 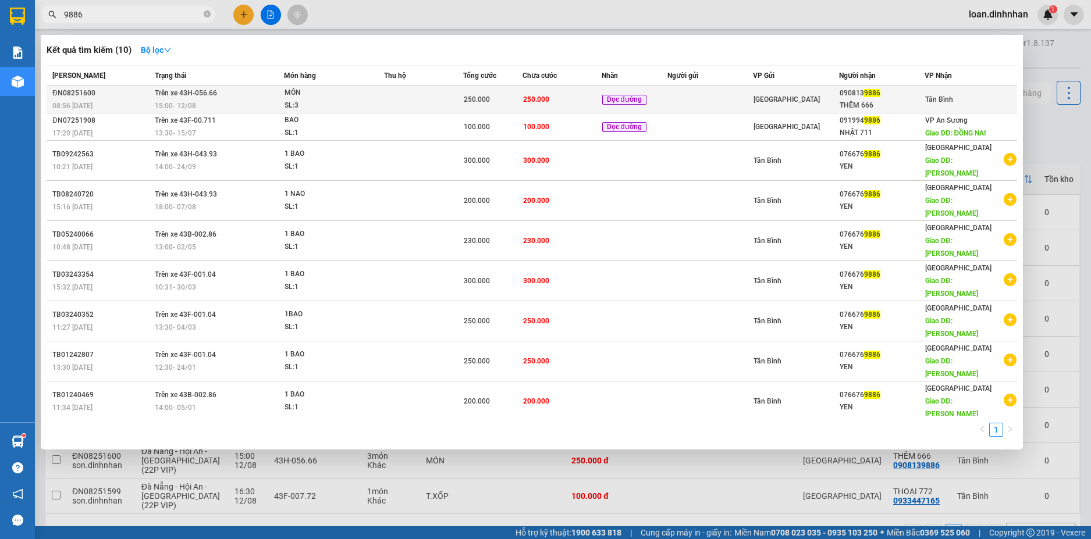 I want to click on div: TB05240066, so click(x=102, y=234).